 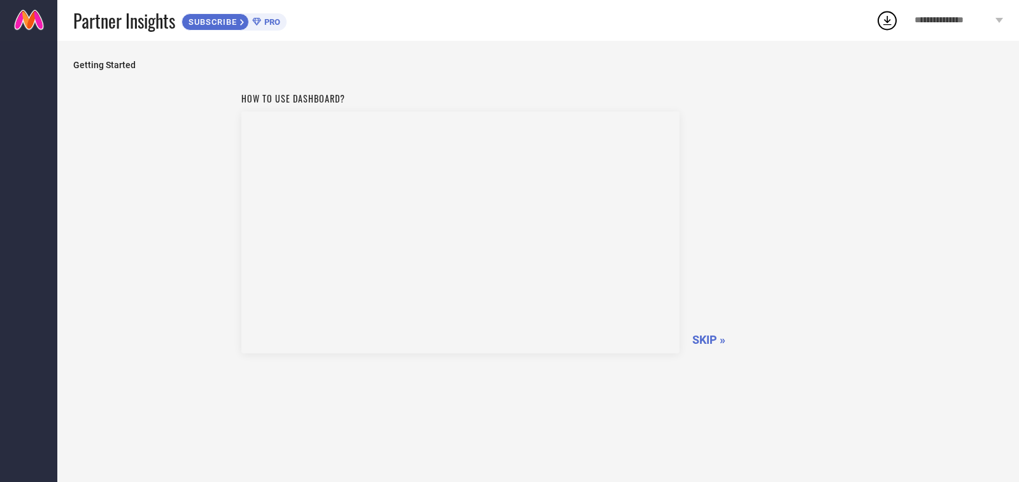 What do you see at coordinates (271, 22) in the screenshot?
I see `span: PRO` at bounding box center [271, 22].